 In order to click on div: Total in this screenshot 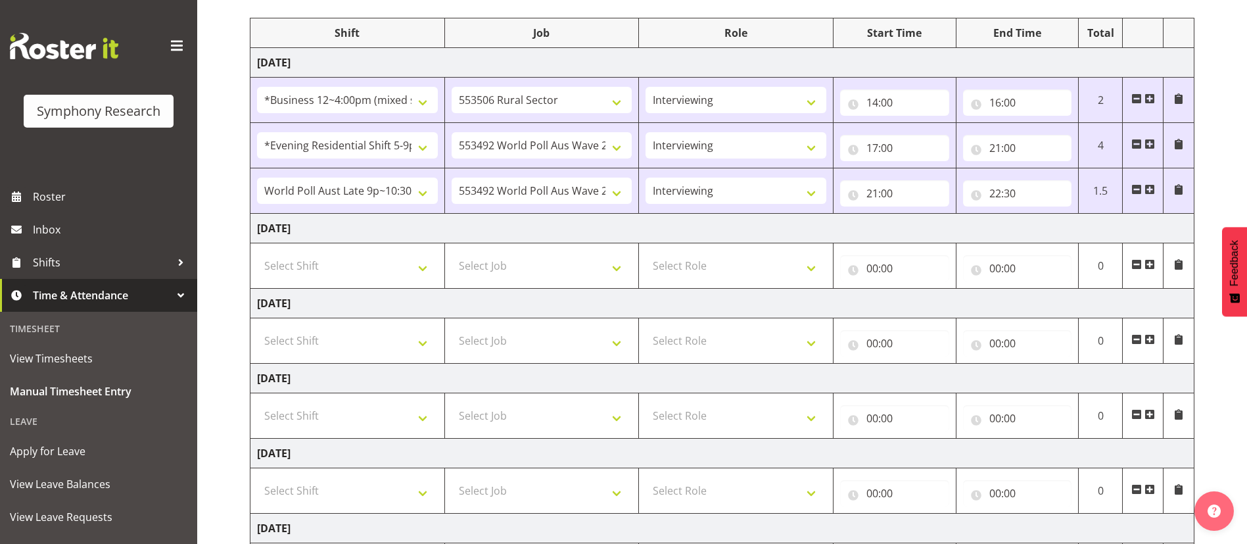, I will do `click(1101, 33)`.